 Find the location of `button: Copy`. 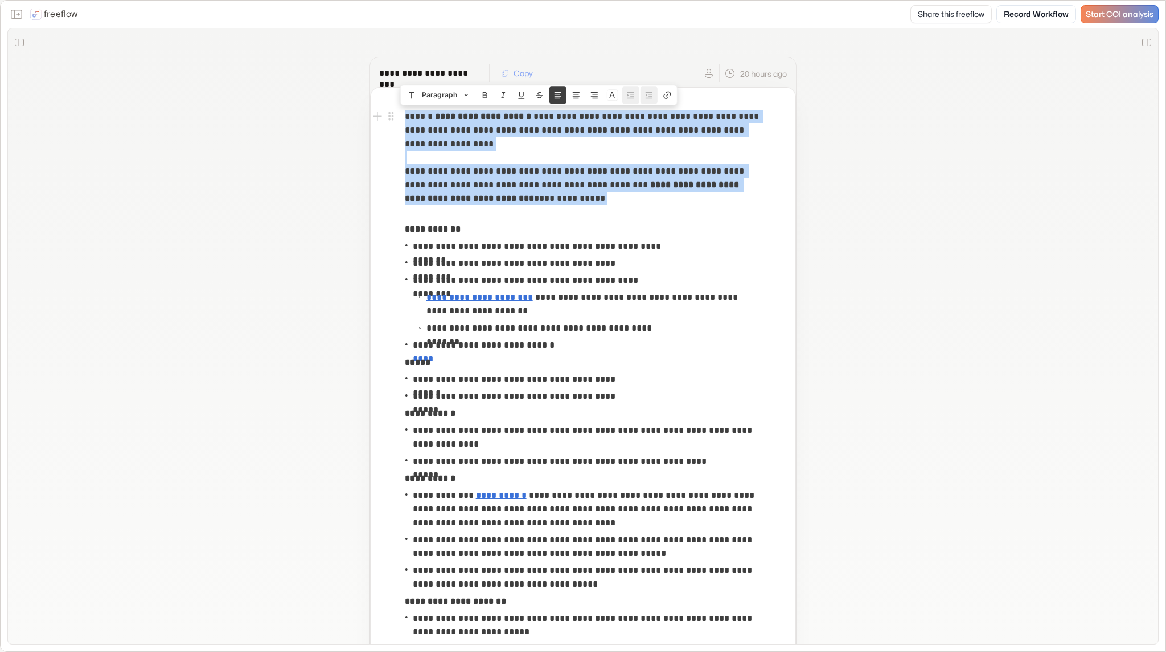

button: Copy is located at coordinates (517, 73).